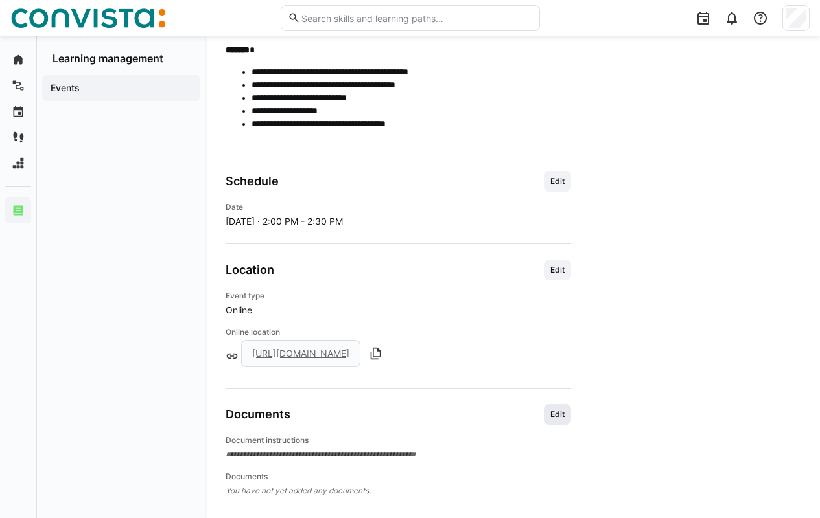  Describe the element at coordinates (398, 477) in the screenshot. I see `h4: Documents` at that location.